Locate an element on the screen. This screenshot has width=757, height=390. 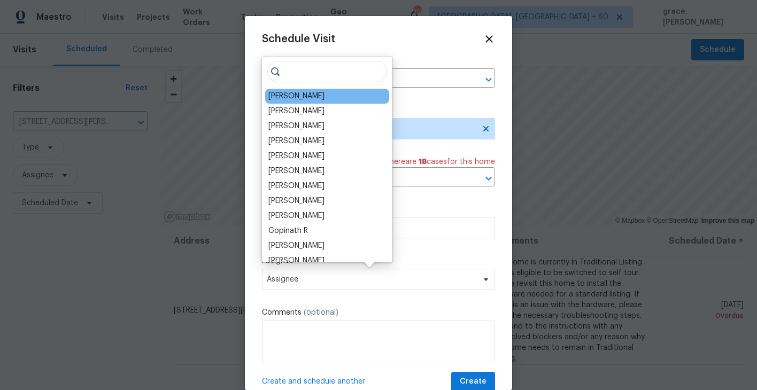
span: 18 is located at coordinates (422, 162).